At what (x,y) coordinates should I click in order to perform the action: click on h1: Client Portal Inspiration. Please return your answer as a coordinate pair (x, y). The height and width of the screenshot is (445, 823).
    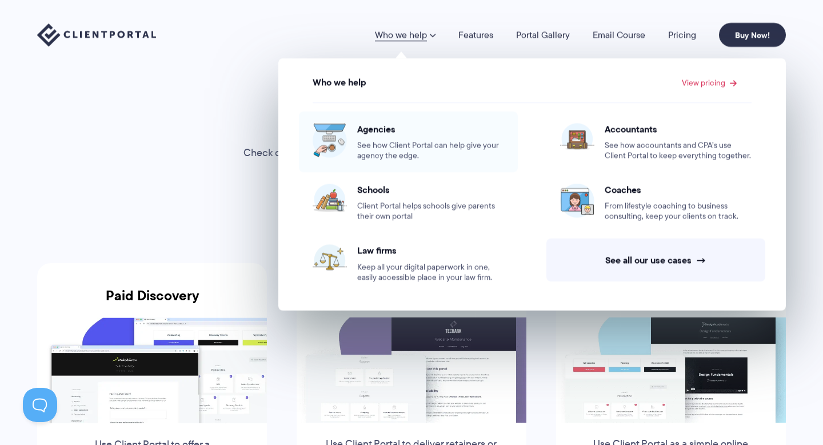
    Looking at the image, I should click on (412, 123).